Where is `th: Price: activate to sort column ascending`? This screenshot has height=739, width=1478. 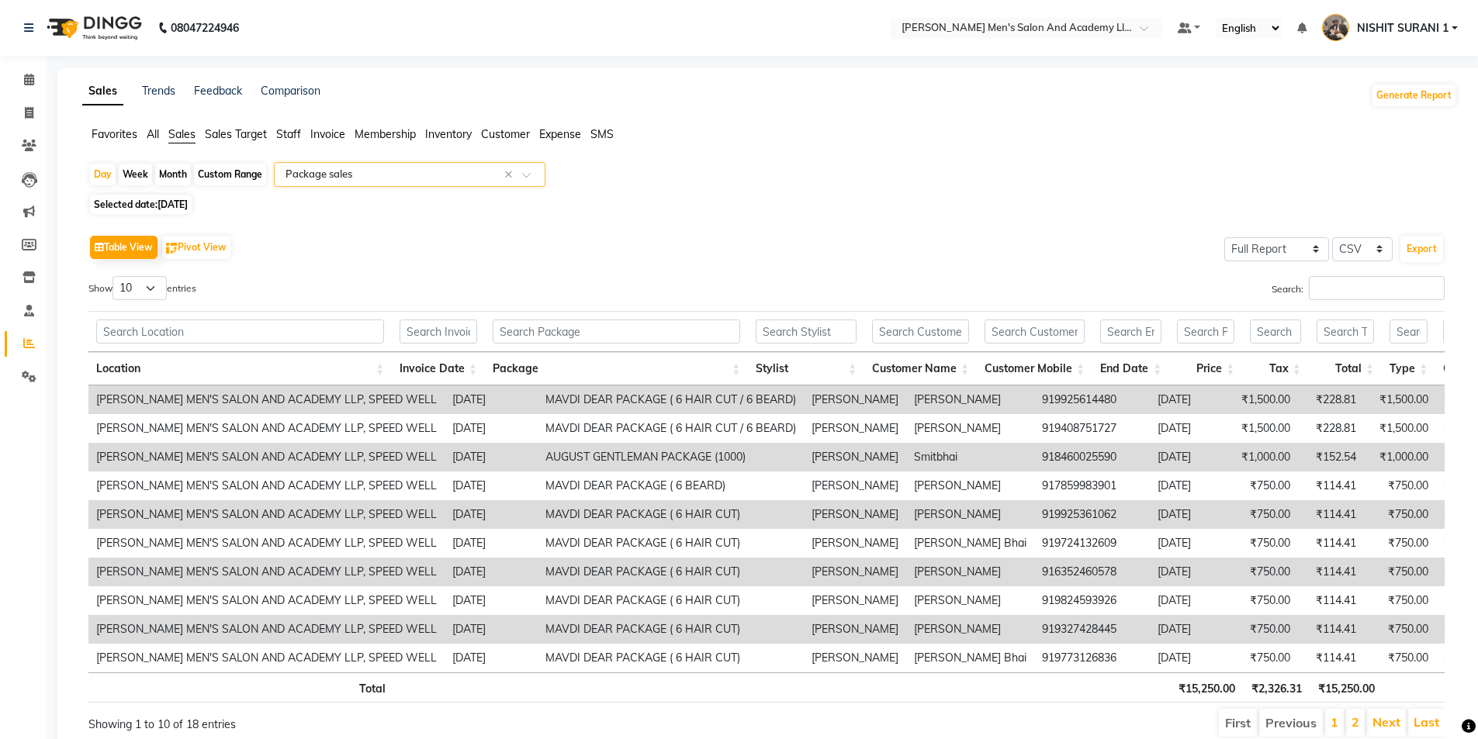
th: Price: activate to sort column ascending is located at coordinates (1206, 369).